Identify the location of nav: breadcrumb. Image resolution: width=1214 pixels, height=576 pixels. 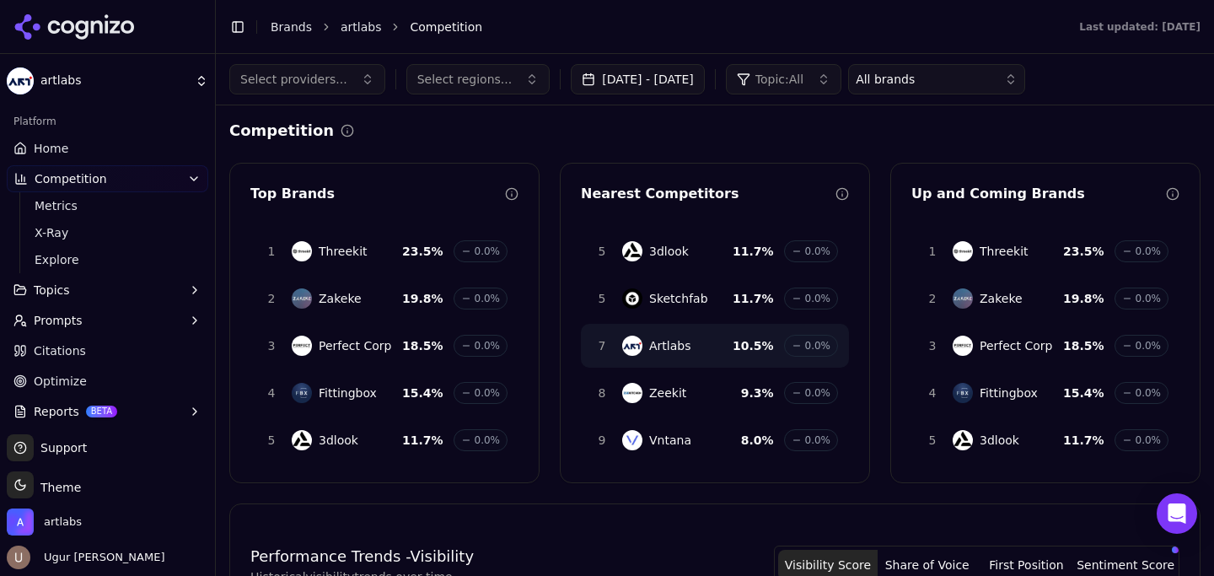
(658, 27).